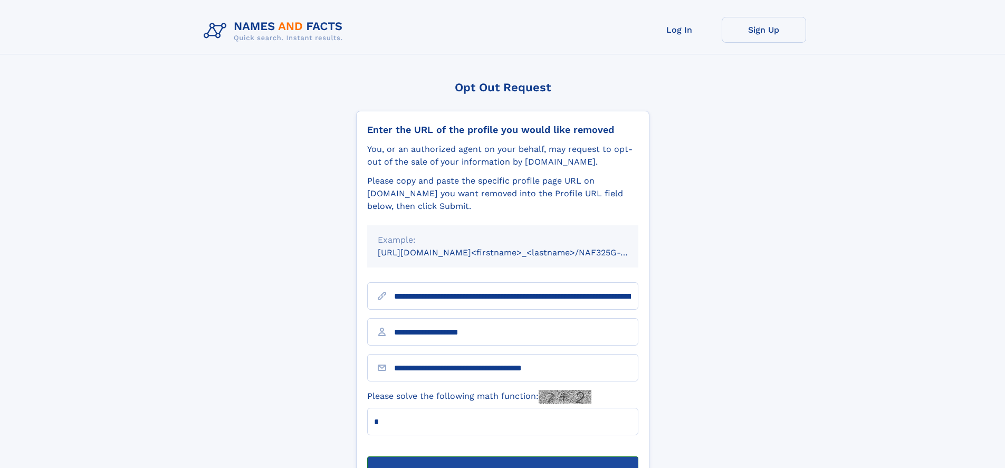  Describe the element at coordinates (764, 30) in the screenshot. I see `a: Sign Up` at that location.